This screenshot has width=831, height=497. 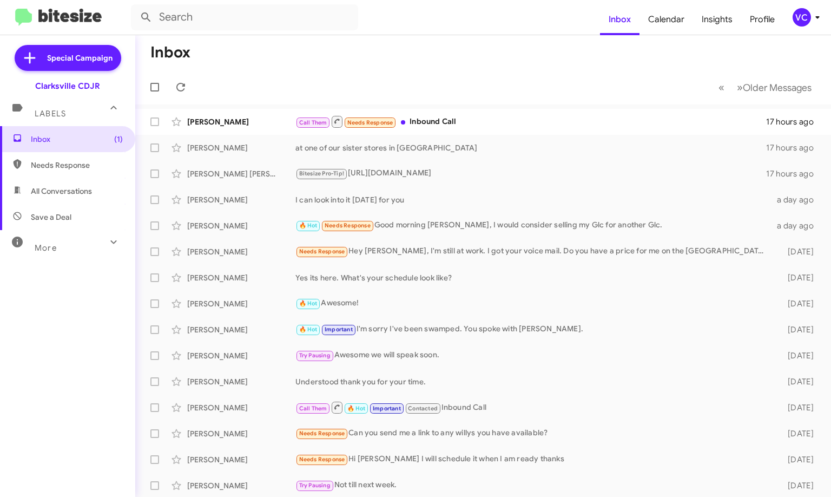 What do you see at coordinates (717, 19) in the screenshot?
I see `a: Insights` at bounding box center [717, 19].